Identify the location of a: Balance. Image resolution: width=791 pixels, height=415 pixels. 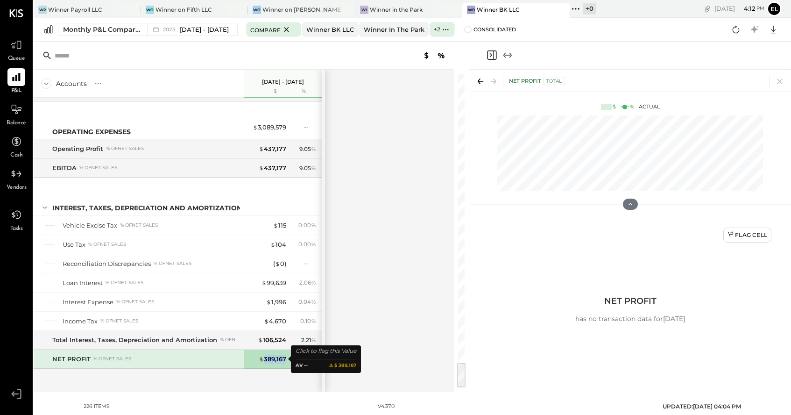
(16, 114).